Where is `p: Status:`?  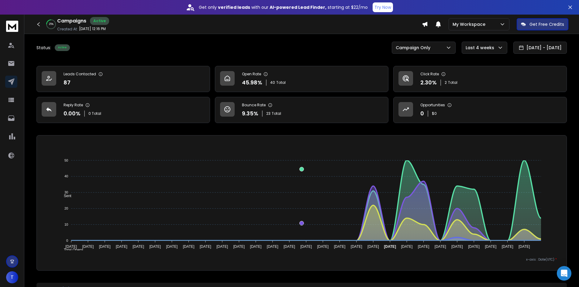
p: Status: is located at coordinates (44, 48).